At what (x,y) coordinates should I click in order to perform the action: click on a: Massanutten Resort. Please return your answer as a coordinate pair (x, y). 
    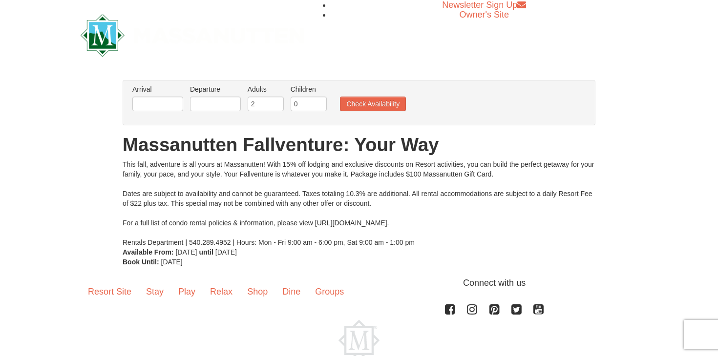
    Looking at the image, I should click on (192, 34).